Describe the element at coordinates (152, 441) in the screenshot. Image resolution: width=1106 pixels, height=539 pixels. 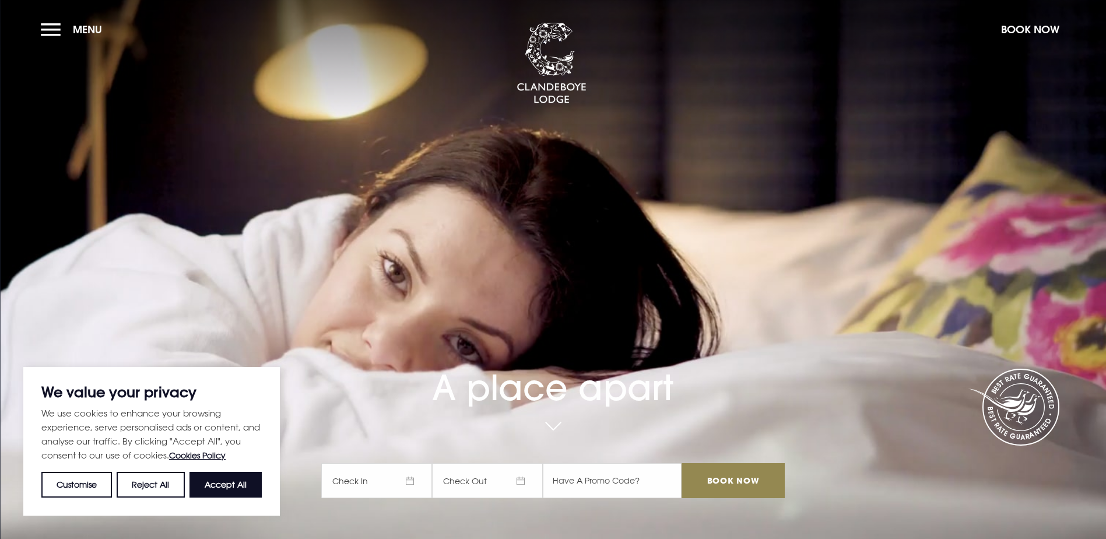
I see `div: We value your privacy` at that location.